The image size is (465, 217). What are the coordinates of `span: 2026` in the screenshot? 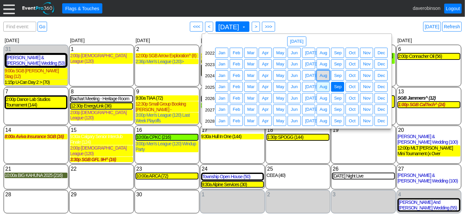 It's located at (210, 100).